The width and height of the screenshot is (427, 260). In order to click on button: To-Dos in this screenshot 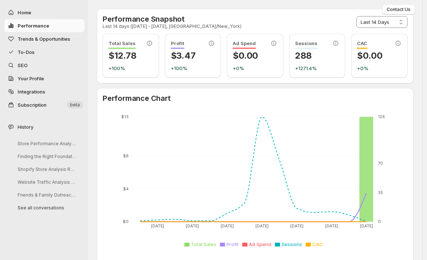, I will do `click(44, 52)`.